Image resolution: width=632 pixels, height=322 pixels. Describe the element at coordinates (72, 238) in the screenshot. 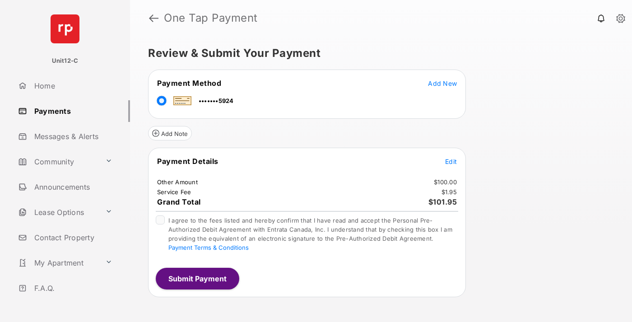

I see `a: Contact Property` at that location.